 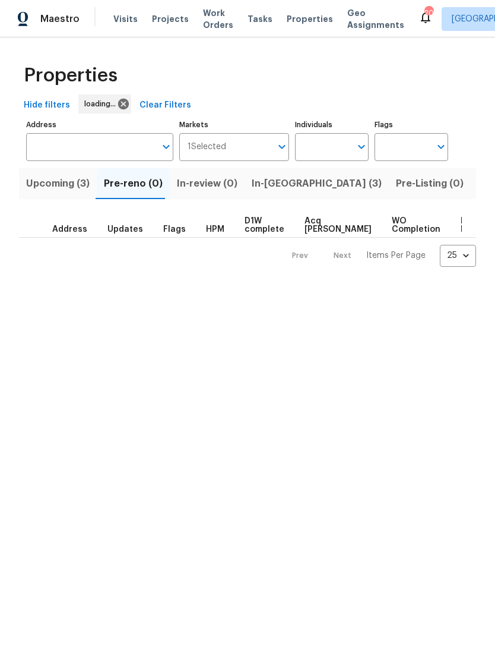 I want to click on span: 1 Selected, so click(x=207, y=147).